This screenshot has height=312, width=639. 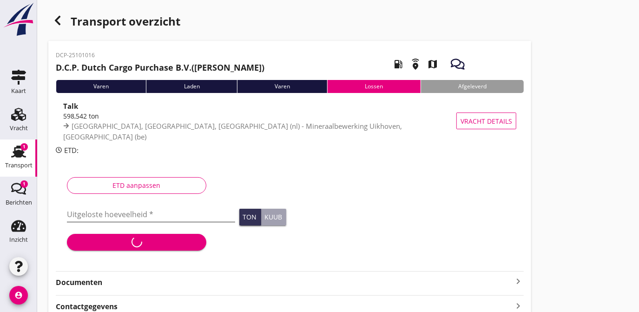 What do you see at coordinates (274, 217) in the screenshot?
I see `button: Kuub` at bounding box center [274, 217].